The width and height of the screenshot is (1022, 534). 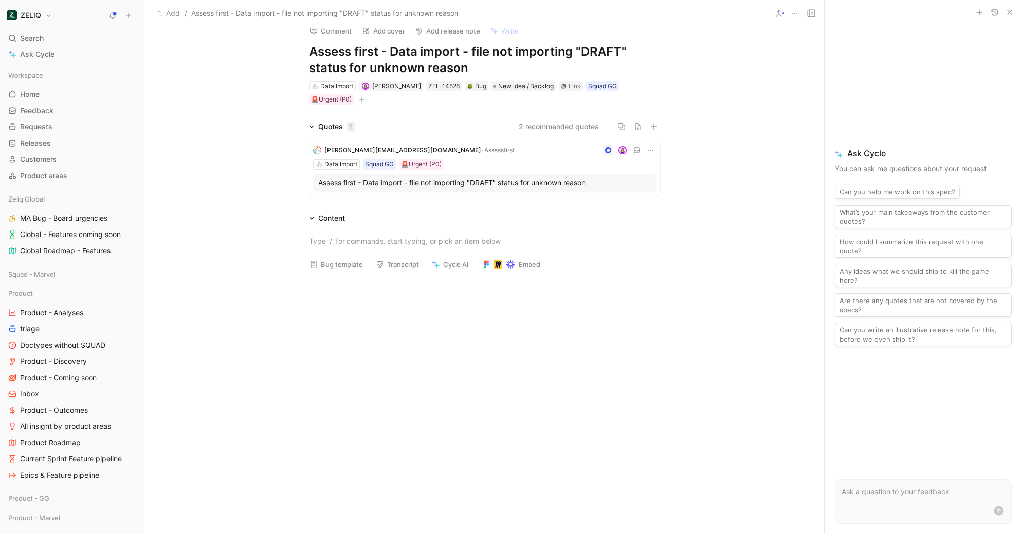 I want to click on span: Requests, so click(x=36, y=127).